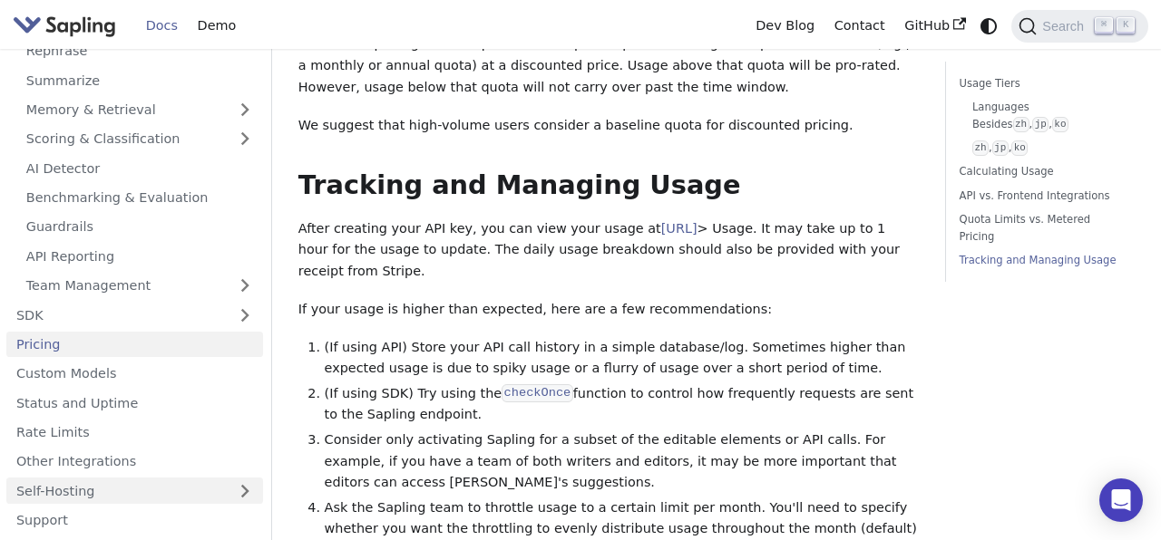 This screenshot has height=540, width=1161. Describe the element at coordinates (134, 432) in the screenshot. I see `a: Rate Limits` at that location.